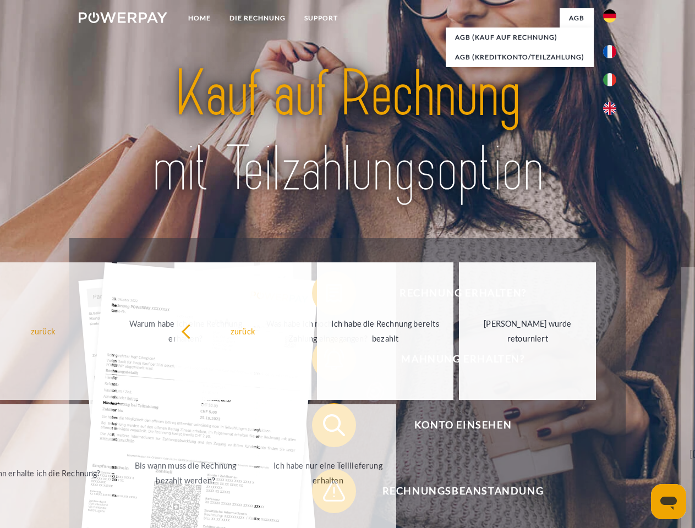 Image resolution: width=695 pixels, height=528 pixels. Describe the element at coordinates (185, 331) in the screenshot. I see `div: Warum habe ich eine Rechnung erhalten?` at that location.